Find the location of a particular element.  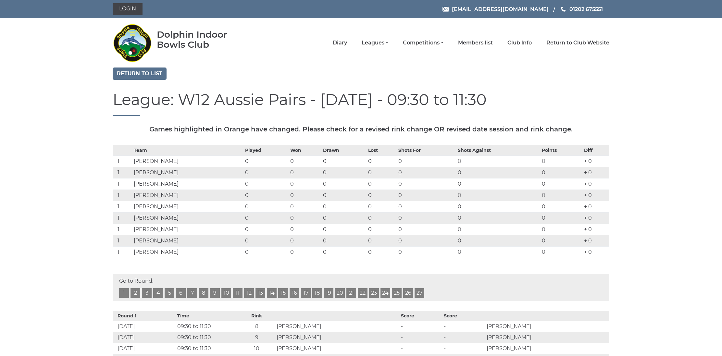

a: Club Info is located at coordinates (519, 43).